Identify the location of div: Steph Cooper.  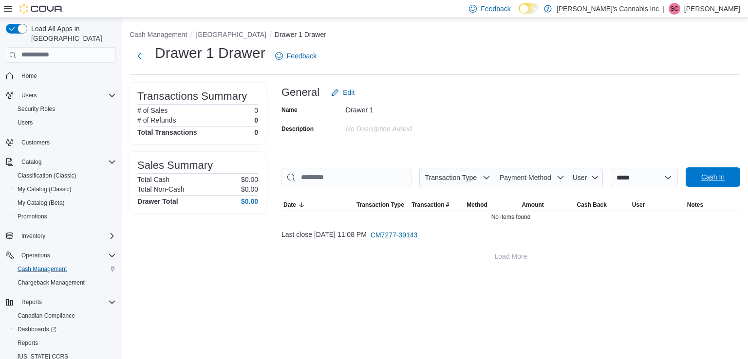
(674, 9).